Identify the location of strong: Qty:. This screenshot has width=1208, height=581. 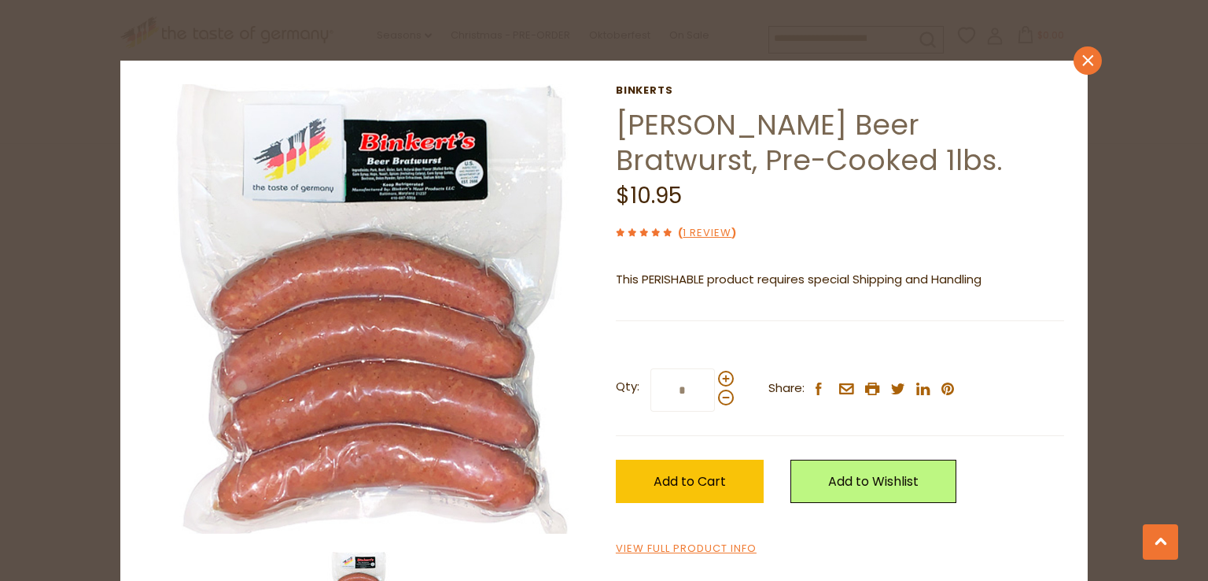
(628, 386).